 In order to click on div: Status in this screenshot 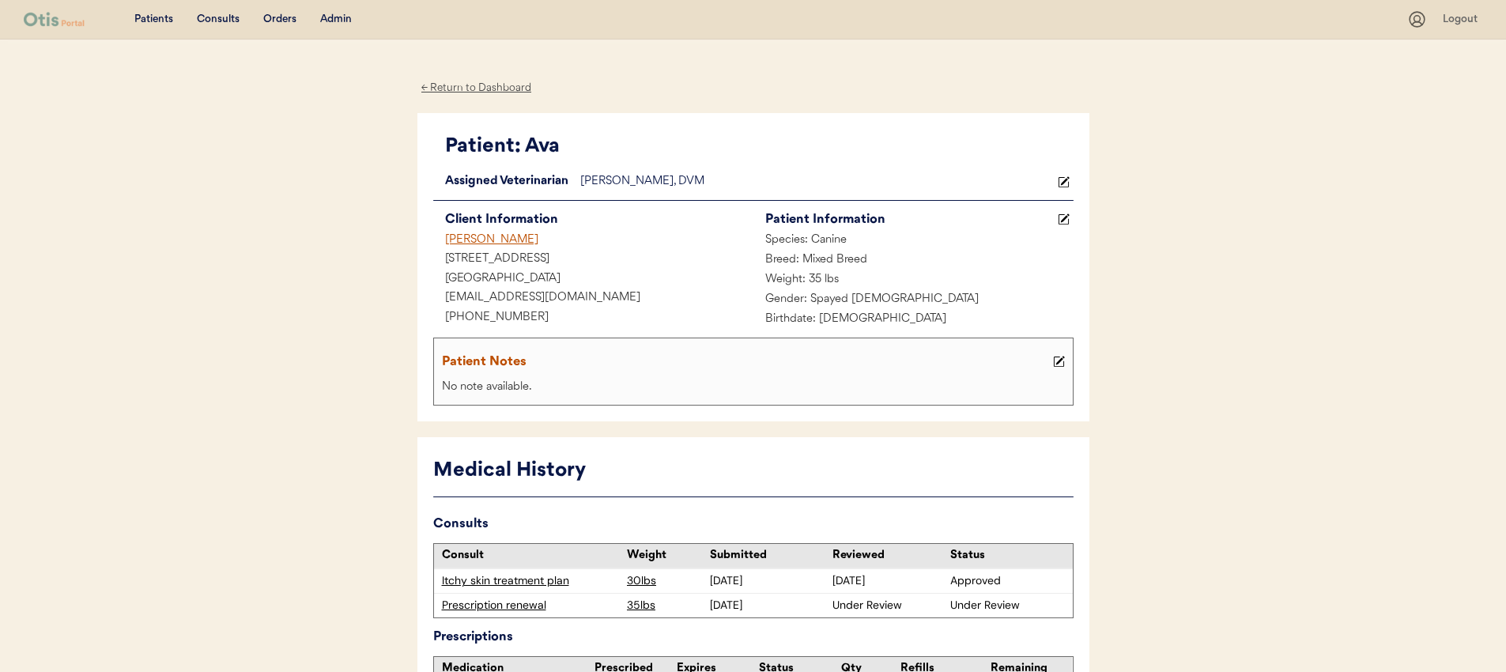, I will do `click(1007, 556)`.